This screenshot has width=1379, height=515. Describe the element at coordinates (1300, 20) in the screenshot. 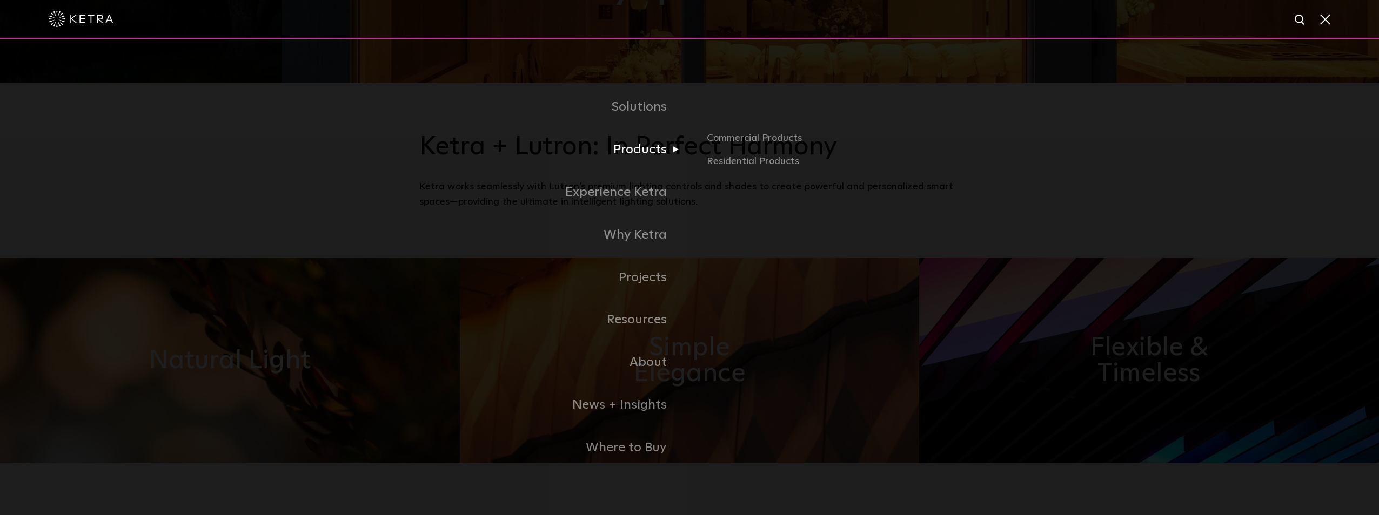

I see `img: search icon` at that location.